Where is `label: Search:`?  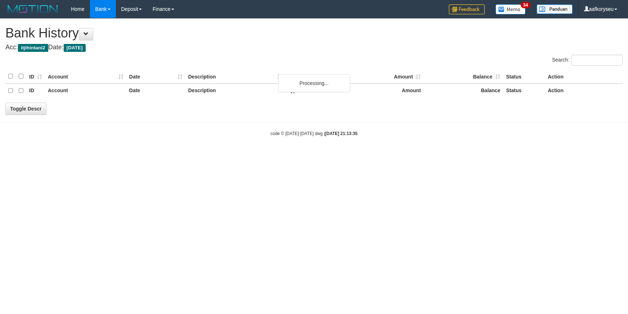
label: Search: is located at coordinates (587, 60).